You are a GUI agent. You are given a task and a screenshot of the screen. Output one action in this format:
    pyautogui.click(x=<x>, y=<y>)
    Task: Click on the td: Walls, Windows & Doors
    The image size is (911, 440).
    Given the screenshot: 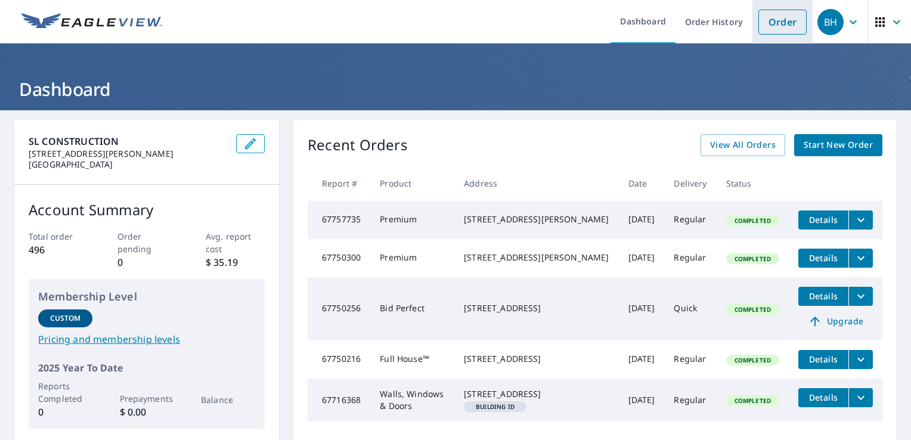 What is the action you would take?
    pyautogui.click(x=412, y=400)
    